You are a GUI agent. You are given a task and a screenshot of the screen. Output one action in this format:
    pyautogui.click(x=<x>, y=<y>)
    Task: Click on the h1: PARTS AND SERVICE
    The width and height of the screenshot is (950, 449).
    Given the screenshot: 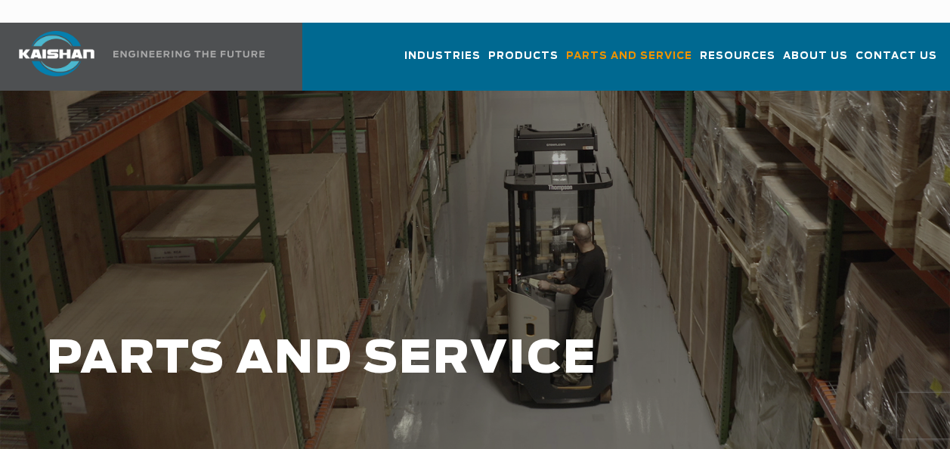 What is the action you would take?
    pyautogui.click(x=402, y=359)
    